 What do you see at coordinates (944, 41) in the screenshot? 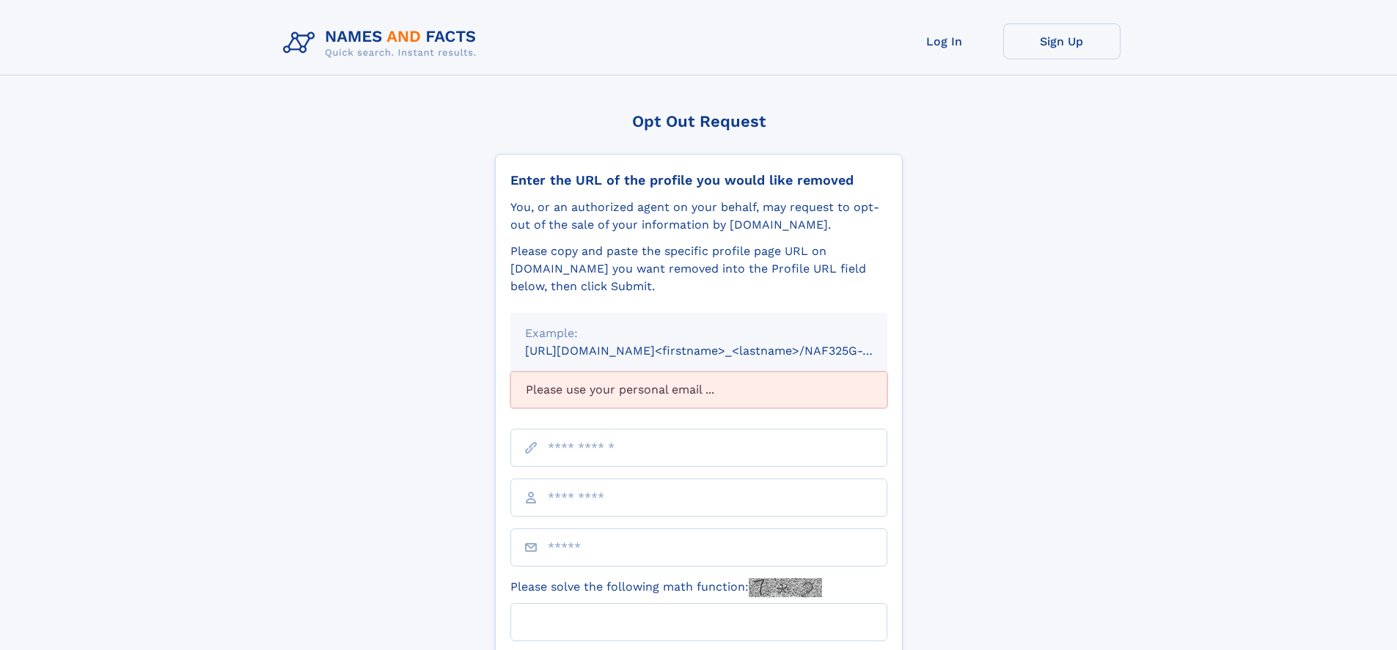
I see `a: Log In` at bounding box center [944, 41].